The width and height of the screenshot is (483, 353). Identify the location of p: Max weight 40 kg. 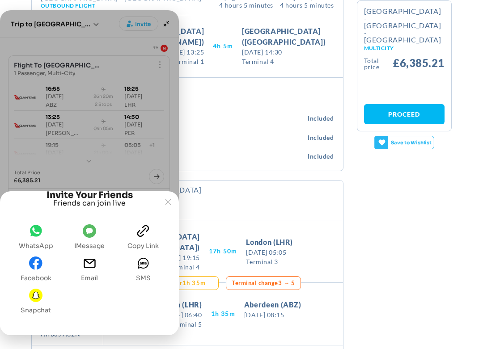
(179, 162).